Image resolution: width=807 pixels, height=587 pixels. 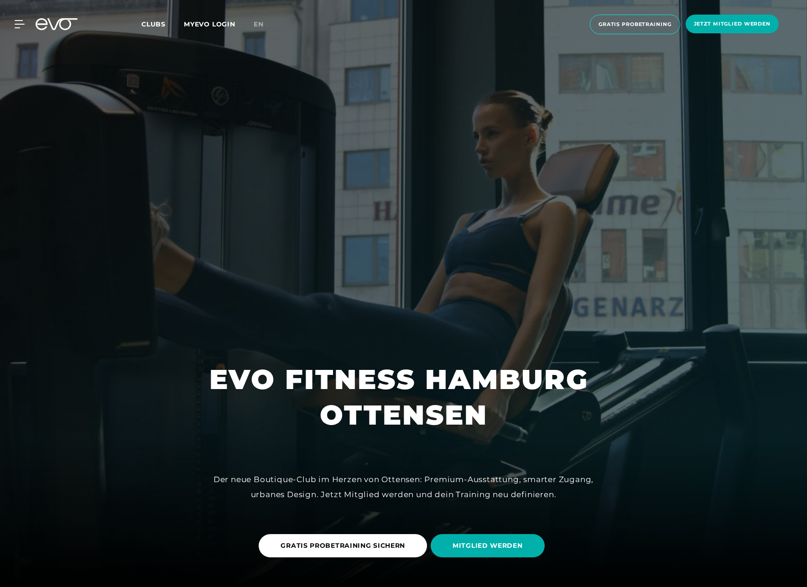 I want to click on a: en, so click(x=264, y=24).